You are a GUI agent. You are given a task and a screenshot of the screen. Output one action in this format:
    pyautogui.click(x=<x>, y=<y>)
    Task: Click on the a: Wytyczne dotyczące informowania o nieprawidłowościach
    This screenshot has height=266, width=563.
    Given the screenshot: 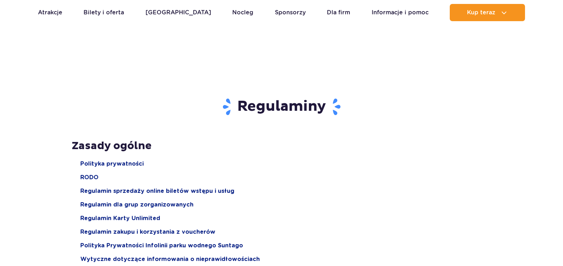 What is the action you would take?
    pyautogui.click(x=170, y=259)
    